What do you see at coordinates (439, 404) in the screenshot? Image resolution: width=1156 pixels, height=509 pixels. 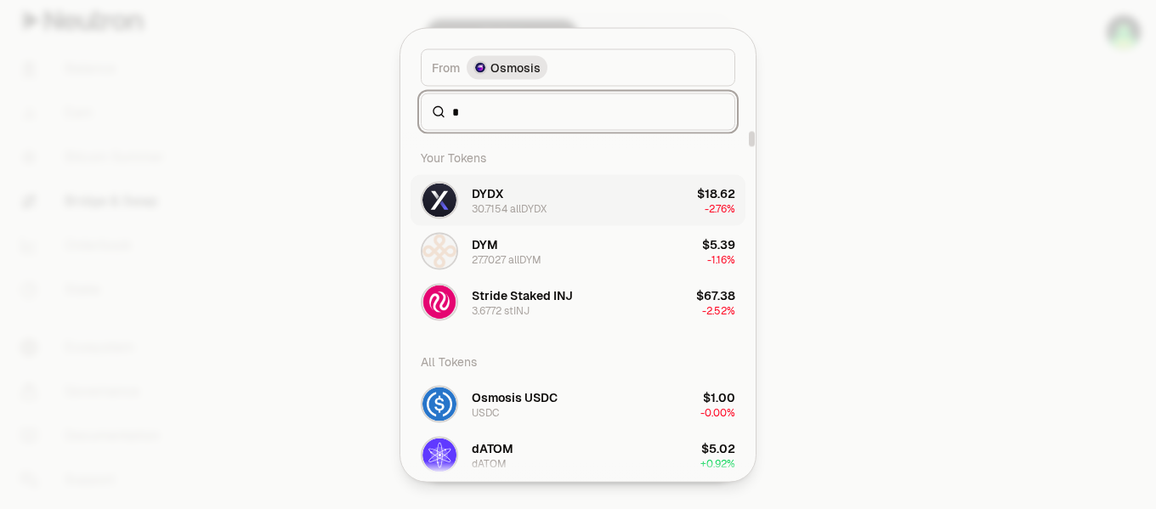 I see `img: USDC Logo` at bounding box center [439, 404].